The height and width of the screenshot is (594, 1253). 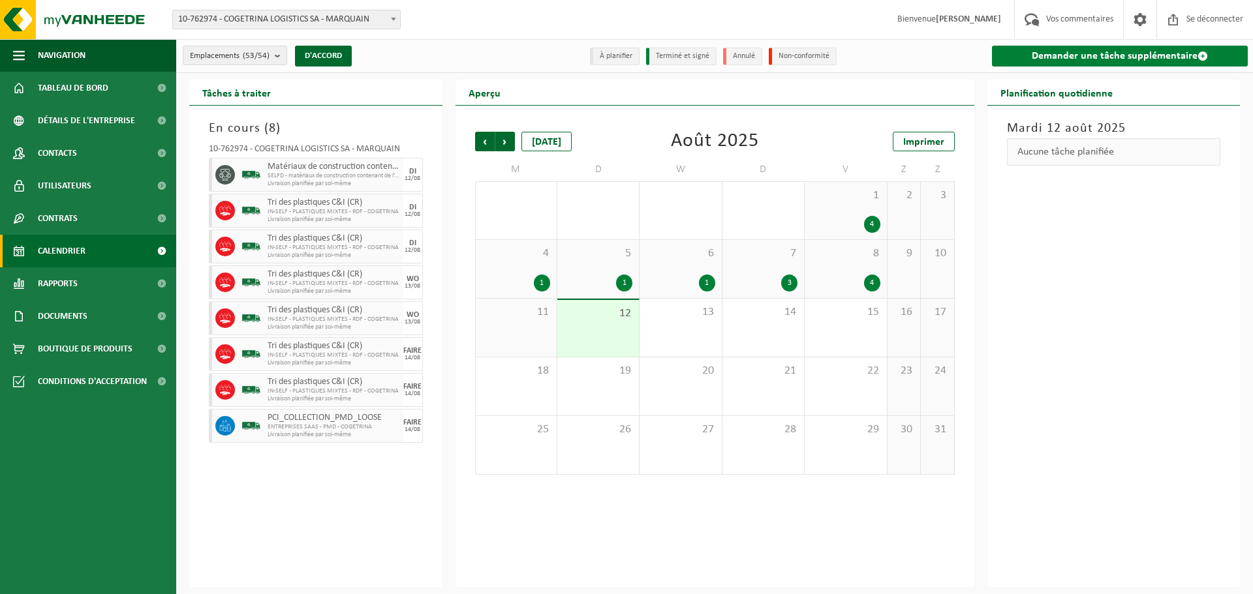 I want to click on button: Emplacements(53/54), so click(x=235, y=55).